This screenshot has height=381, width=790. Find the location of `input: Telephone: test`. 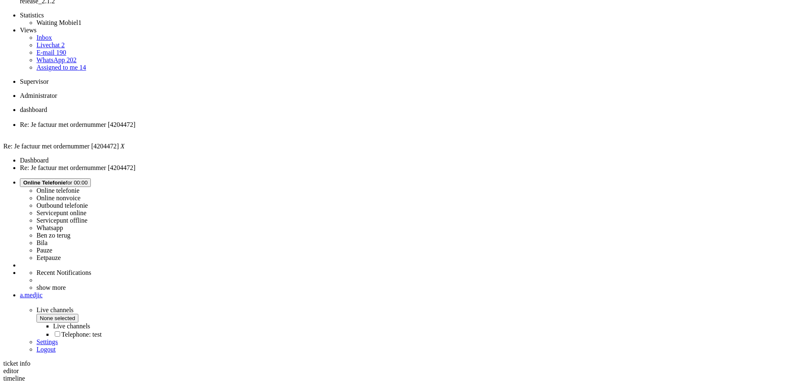

input: Telephone: test is located at coordinates (57, 334).